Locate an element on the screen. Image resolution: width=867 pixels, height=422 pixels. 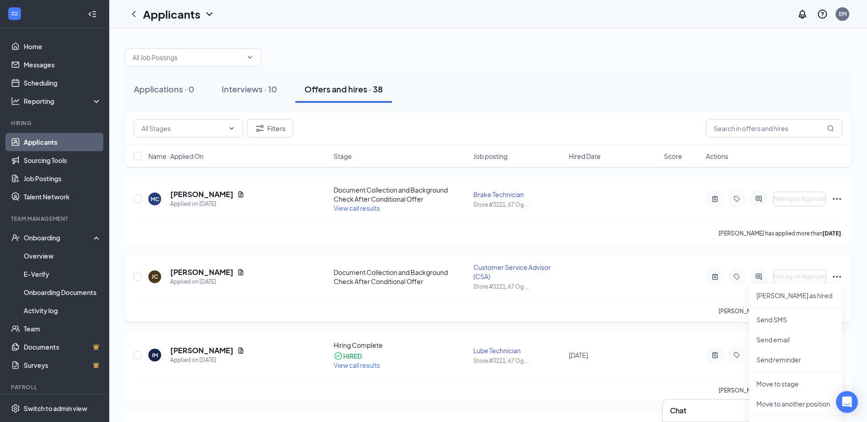
div: Team Management is located at coordinates (55, 218).